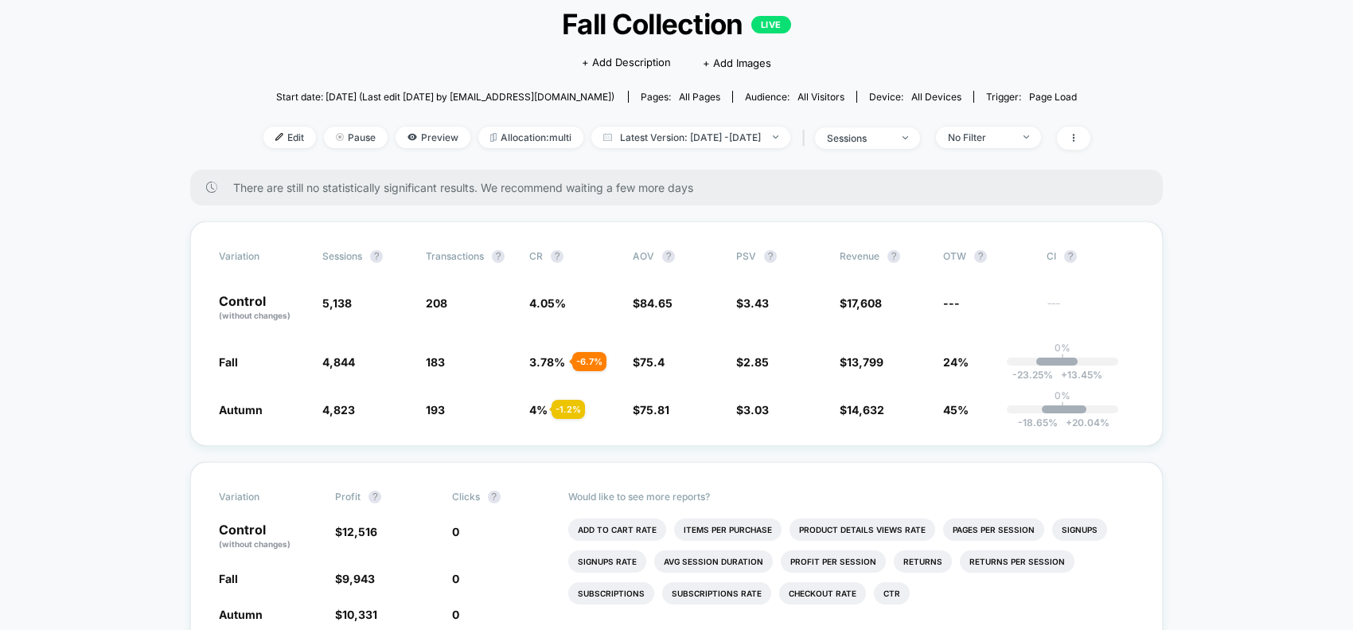 The width and height of the screenshot is (1353, 630). I want to click on img: edit, so click(279, 137).